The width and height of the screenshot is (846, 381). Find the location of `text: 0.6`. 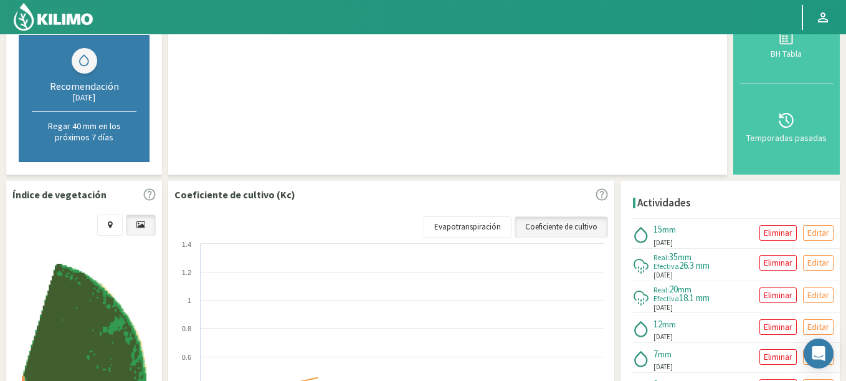

text: 0.6 is located at coordinates (186, 357).